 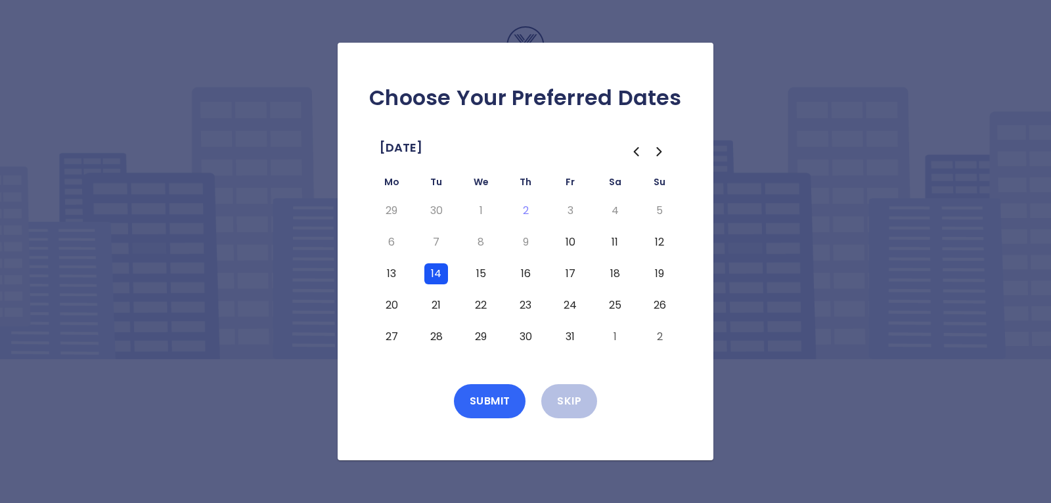 What do you see at coordinates (436, 211) in the screenshot?
I see `button: Tuesday, September 30th, 2025` at bounding box center [436, 211].